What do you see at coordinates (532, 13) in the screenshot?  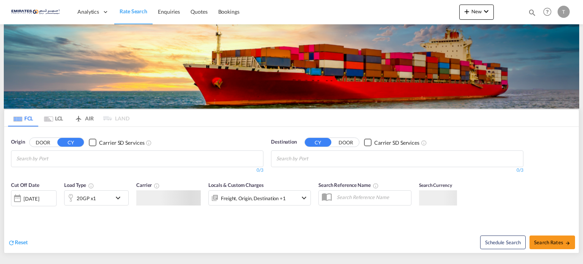 I see `md-icon: icon-magnify` at bounding box center [532, 13].